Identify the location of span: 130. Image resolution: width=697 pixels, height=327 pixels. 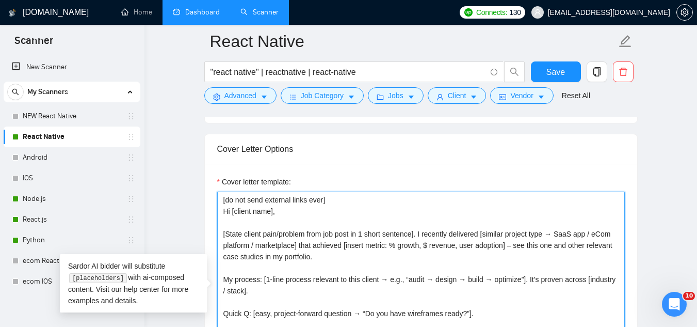
(515, 12).